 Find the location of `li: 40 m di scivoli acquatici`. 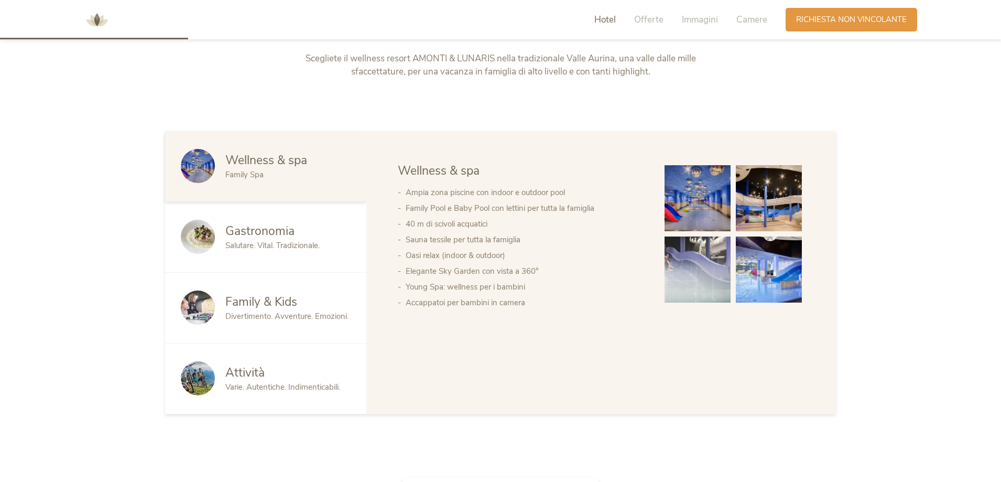

li: 40 m di scivoli acquatici is located at coordinates (524, 224).